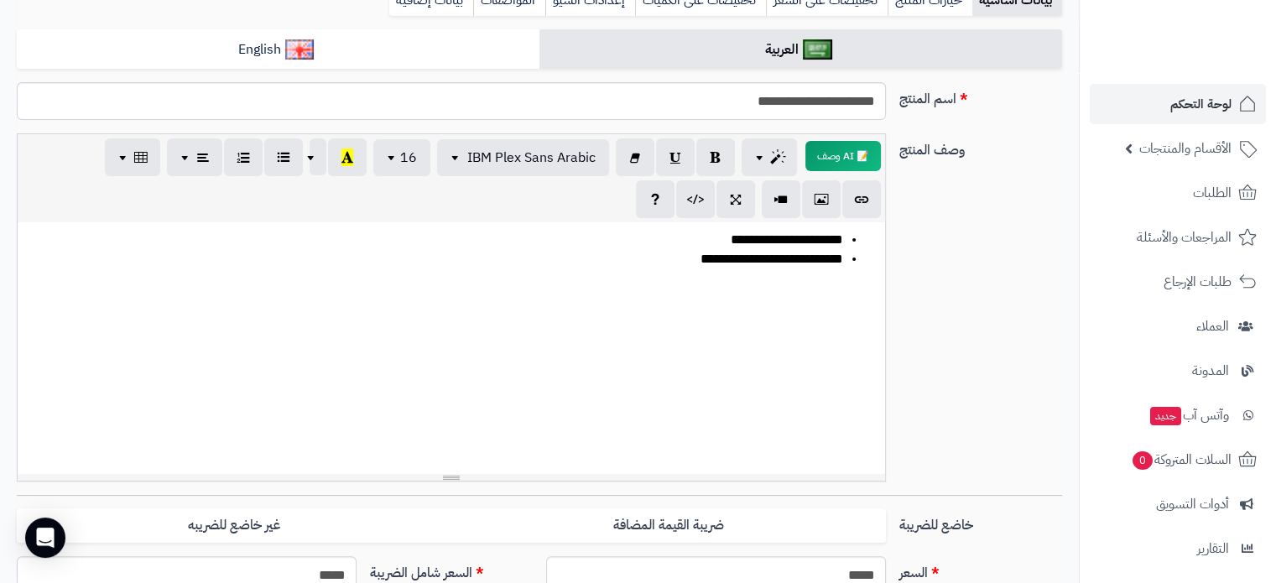 This screenshot has height=583, width=1276. What do you see at coordinates (234, 525) in the screenshot?
I see `label: غير خاضع للضريبه` at bounding box center [234, 525].